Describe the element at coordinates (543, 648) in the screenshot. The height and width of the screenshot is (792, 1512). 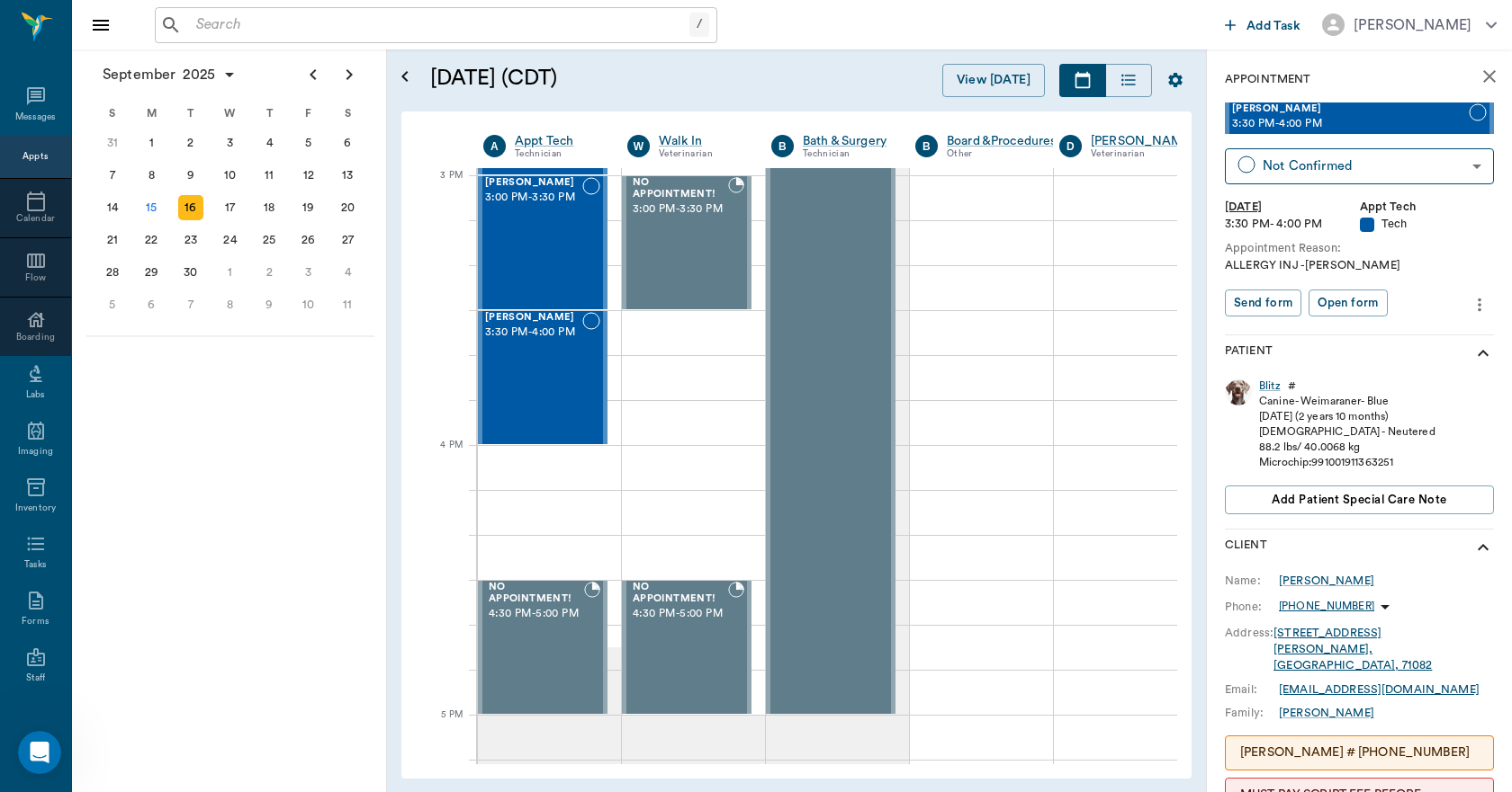
I see `div: BOOKED, 4:30 PM - 5:00 PM` at that location.